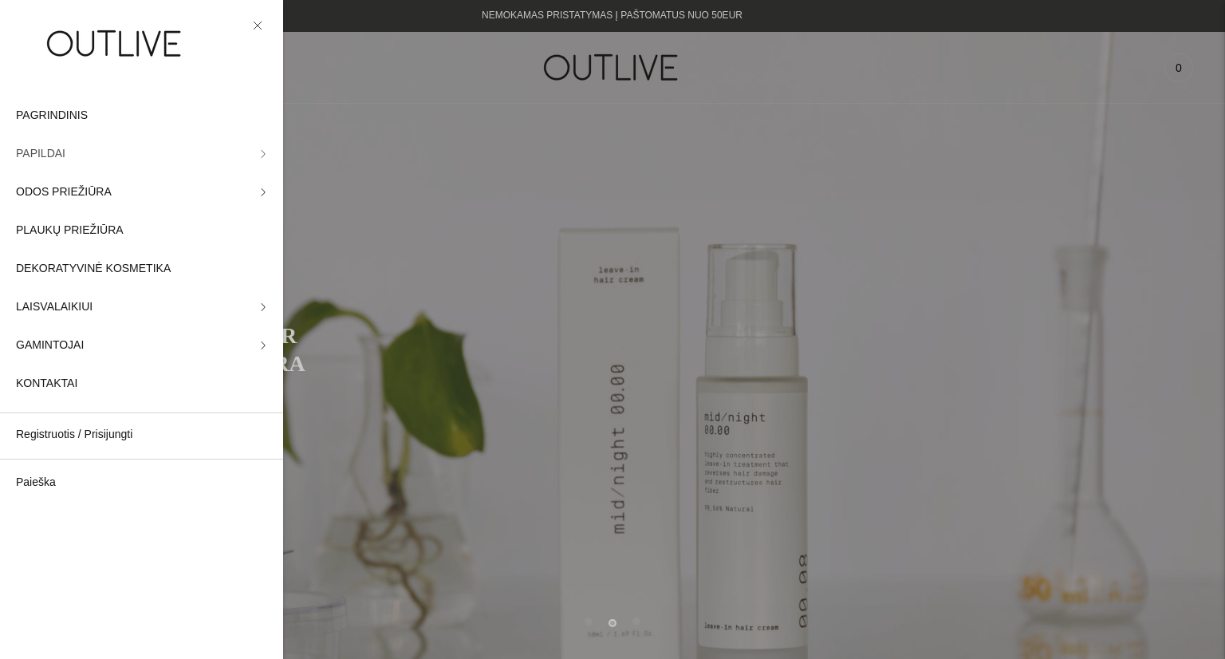 The width and height of the screenshot is (1225, 659). I want to click on span: ODOS PRIEŽIŪRA, so click(64, 192).